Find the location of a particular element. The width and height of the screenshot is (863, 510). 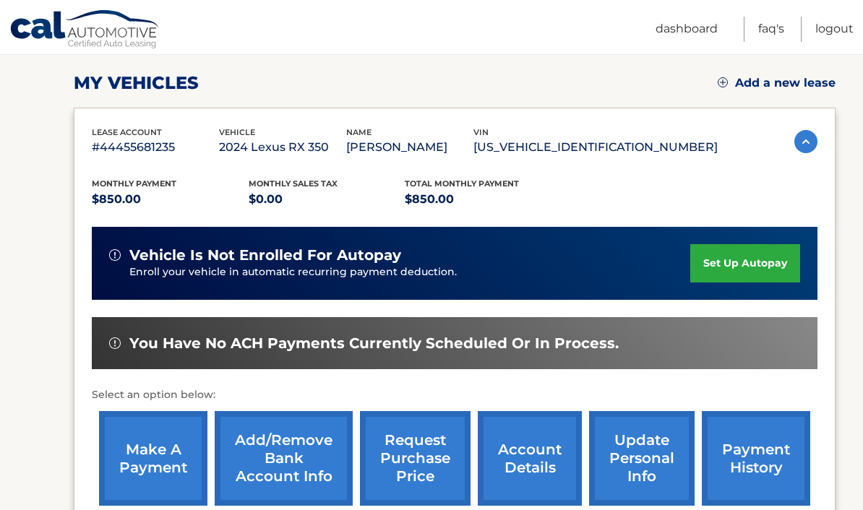

img: add.svg is located at coordinates (723, 82).